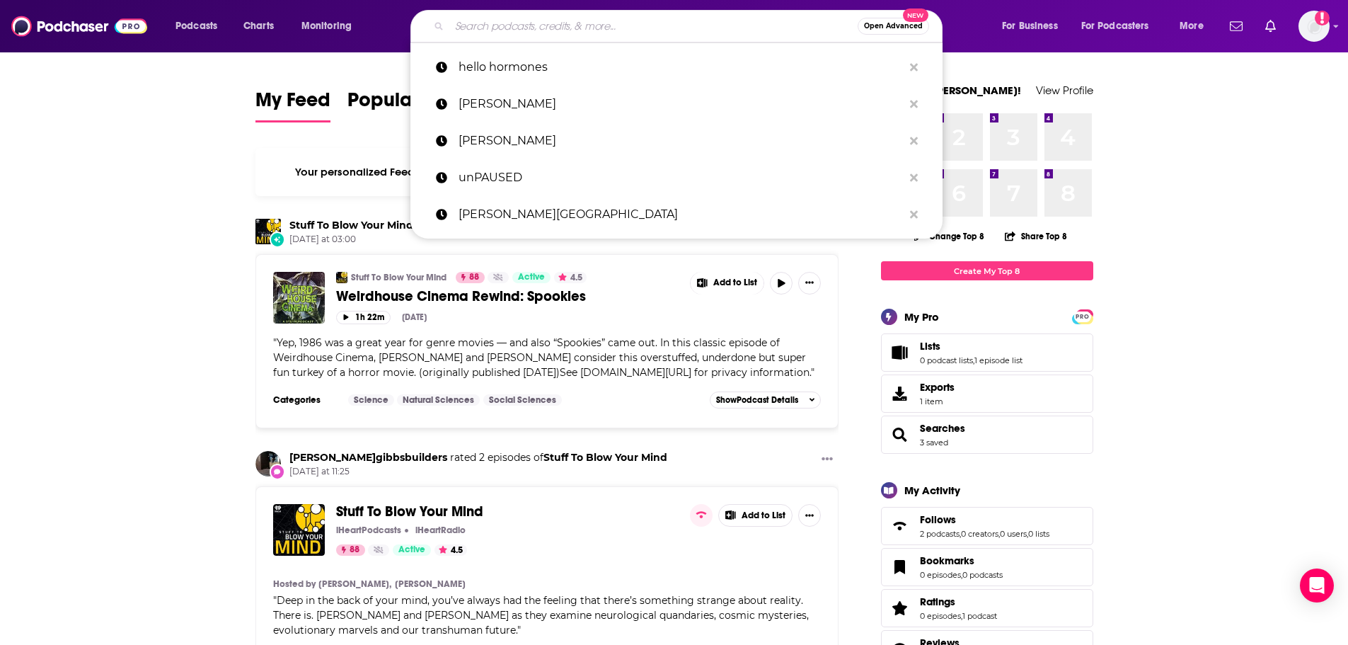  What do you see at coordinates (987, 434) in the screenshot?
I see `span: Searches` at bounding box center [987, 434].